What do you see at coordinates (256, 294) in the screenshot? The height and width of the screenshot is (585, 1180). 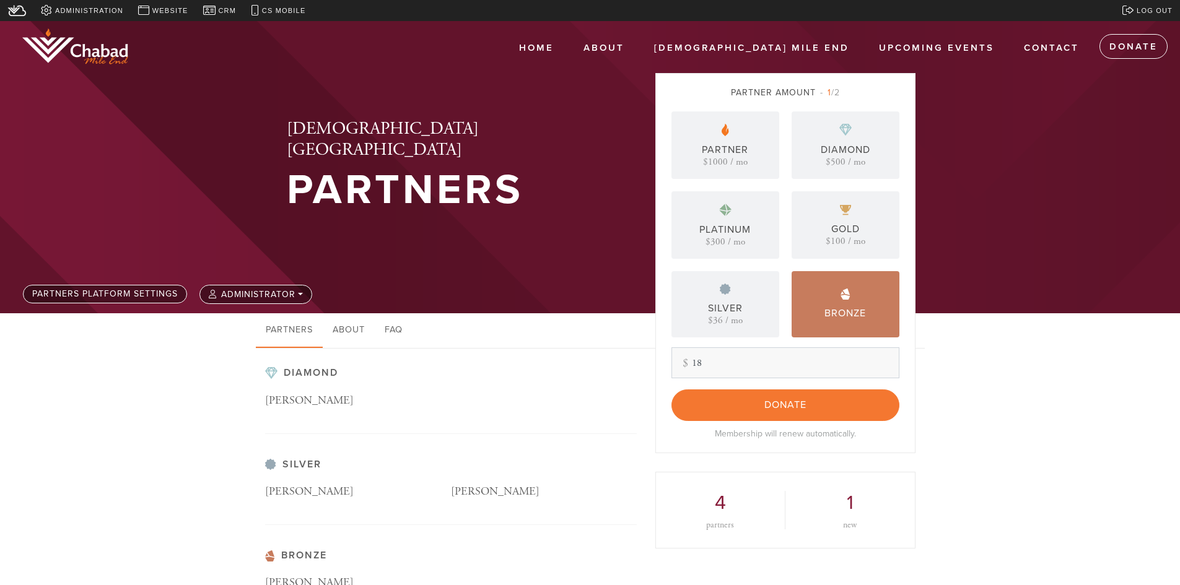 I see `button: administrator` at bounding box center [256, 294].